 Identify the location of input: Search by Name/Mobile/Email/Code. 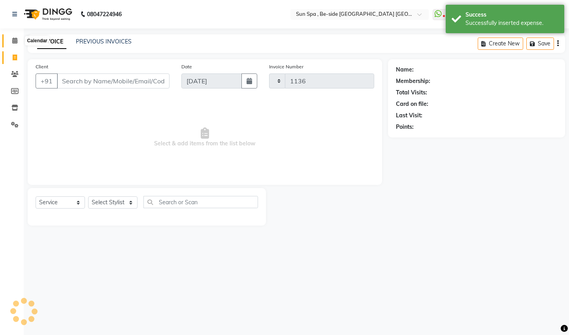
(113, 81).